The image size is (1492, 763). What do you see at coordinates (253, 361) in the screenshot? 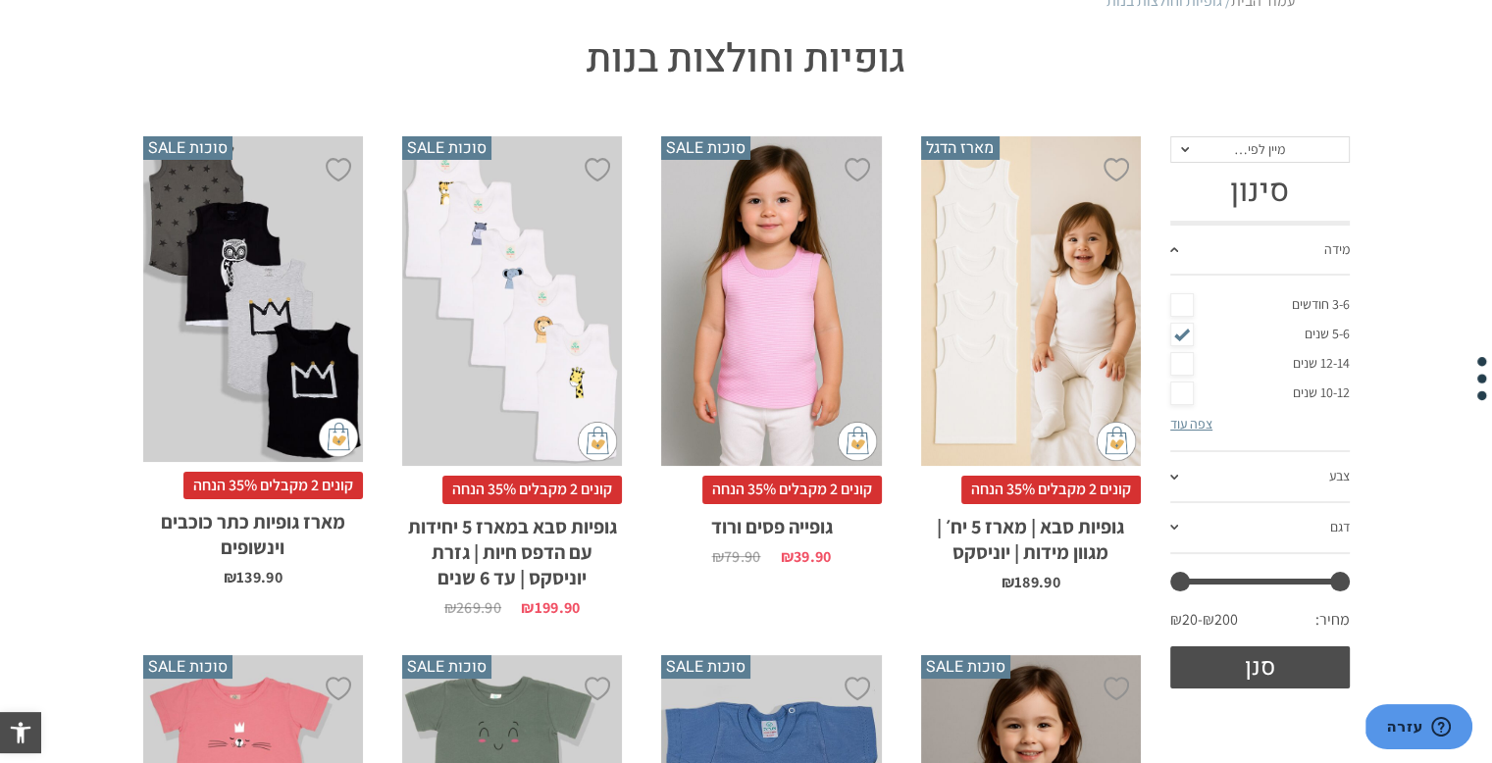
I see `a: סוכות SALE מארז גופיות כתר כוכבים וינשופים קונים 2 מקבלים 35% הנחהמארז גופיות כתר כוכבים וינשופים...` at bounding box center [253, 361].